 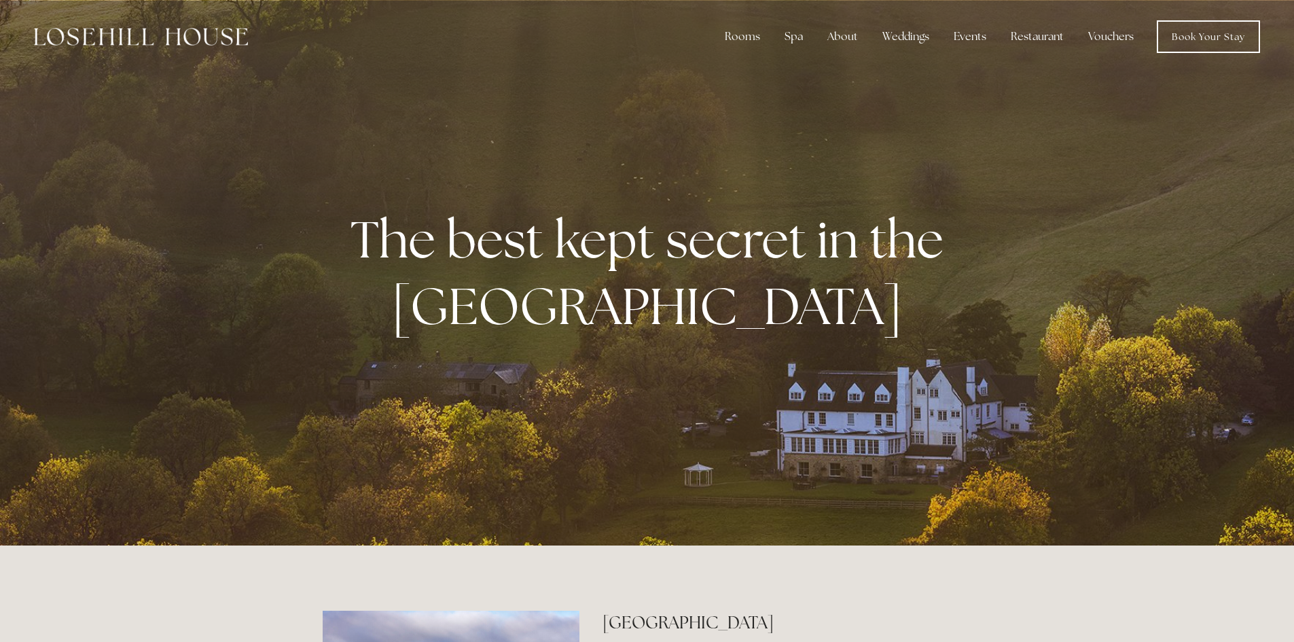 What do you see at coordinates (842, 37) in the screenshot?
I see `div: About` at bounding box center [842, 37].